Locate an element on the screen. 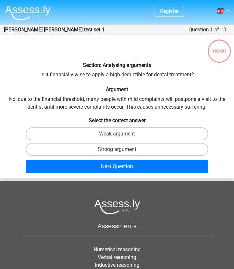 Image resolution: width=234 pixels, height=269 pixels. h6: Argument is located at coordinates (117, 89).